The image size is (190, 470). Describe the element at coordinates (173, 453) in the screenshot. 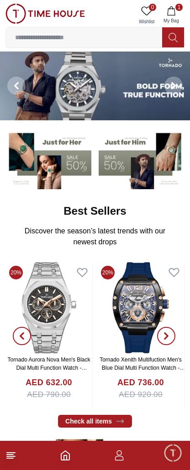

I see `div: Chat Widget` at that location.